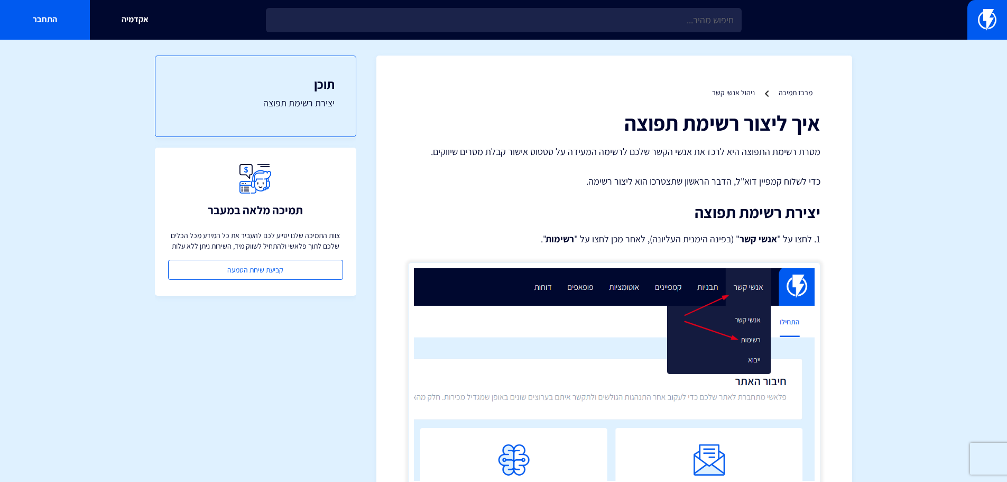 Image resolution: width=1007 pixels, height=482 pixels. I want to click on h3: תמיכה מלאה במעבר, so click(255, 210).